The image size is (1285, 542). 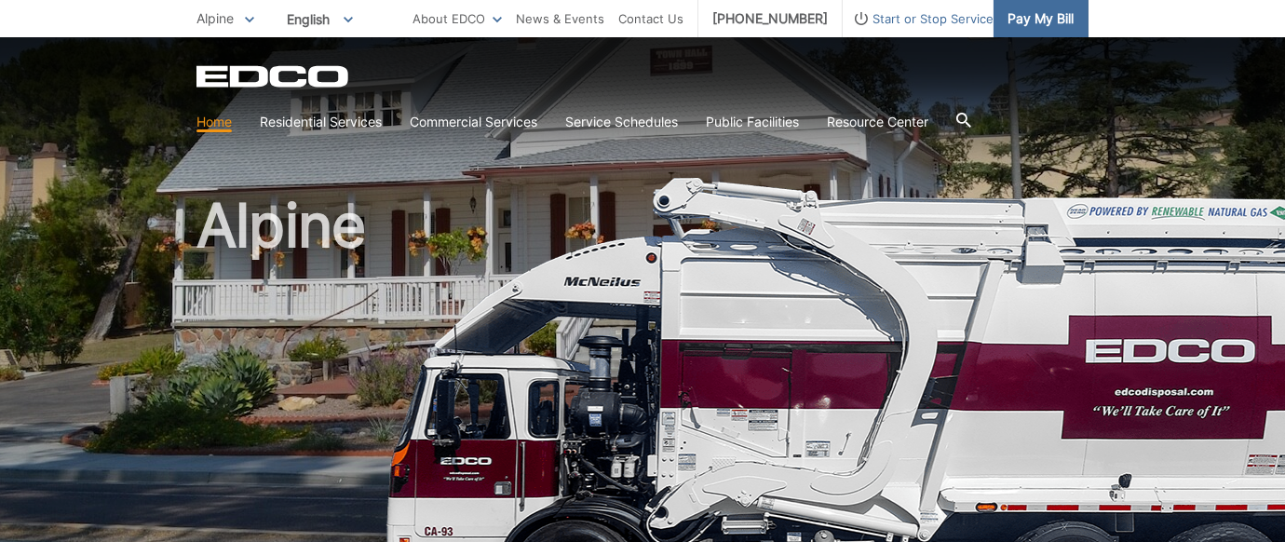 What do you see at coordinates (753, 122) in the screenshot?
I see `a: Public Facilities` at bounding box center [753, 122].